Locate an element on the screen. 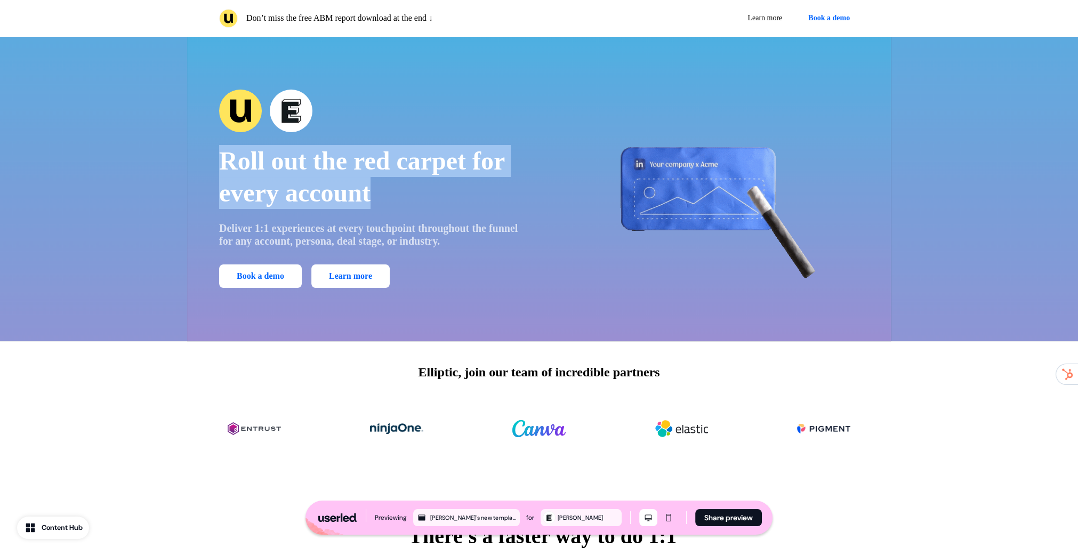 The width and height of the screenshot is (1078, 556). div: Previewing is located at coordinates (391, 518).